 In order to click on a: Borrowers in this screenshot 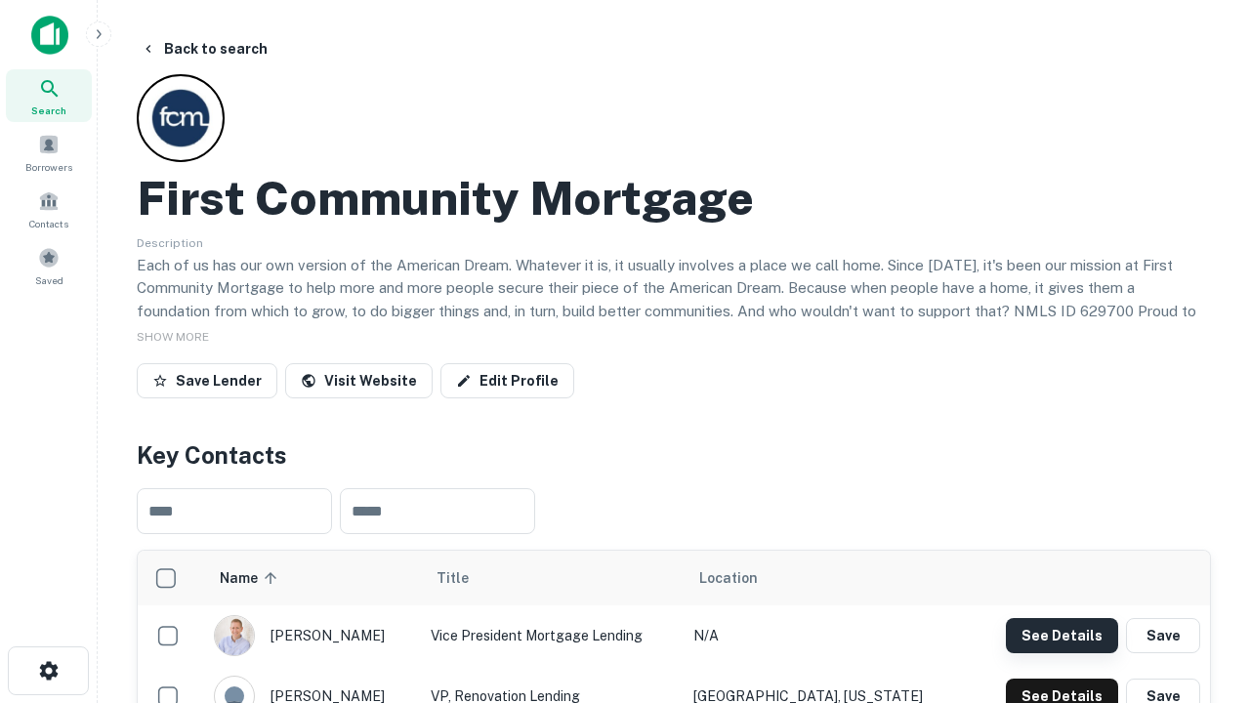, I will do `click(49, 152)`.